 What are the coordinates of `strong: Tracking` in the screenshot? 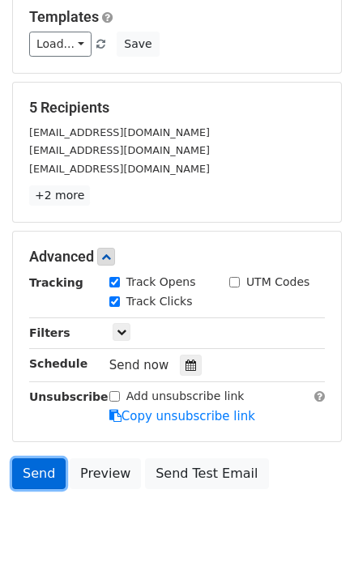 It's located at (56, 283).